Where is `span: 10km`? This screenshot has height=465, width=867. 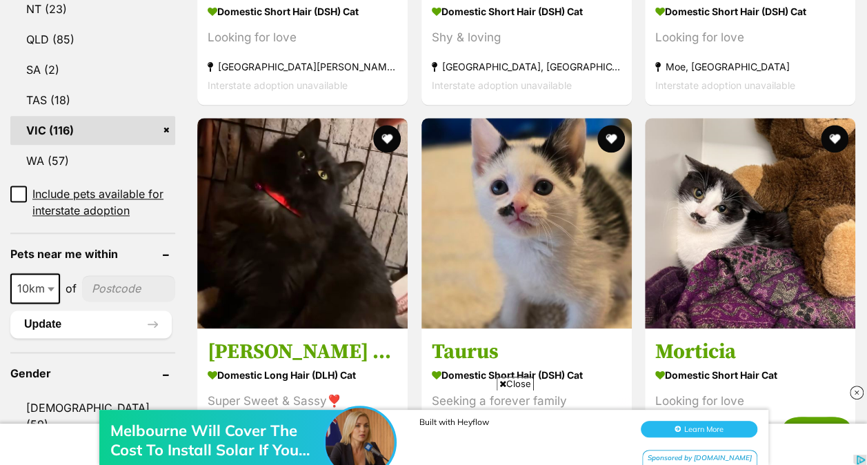
span: 10km is located at coordinates (35, 288).